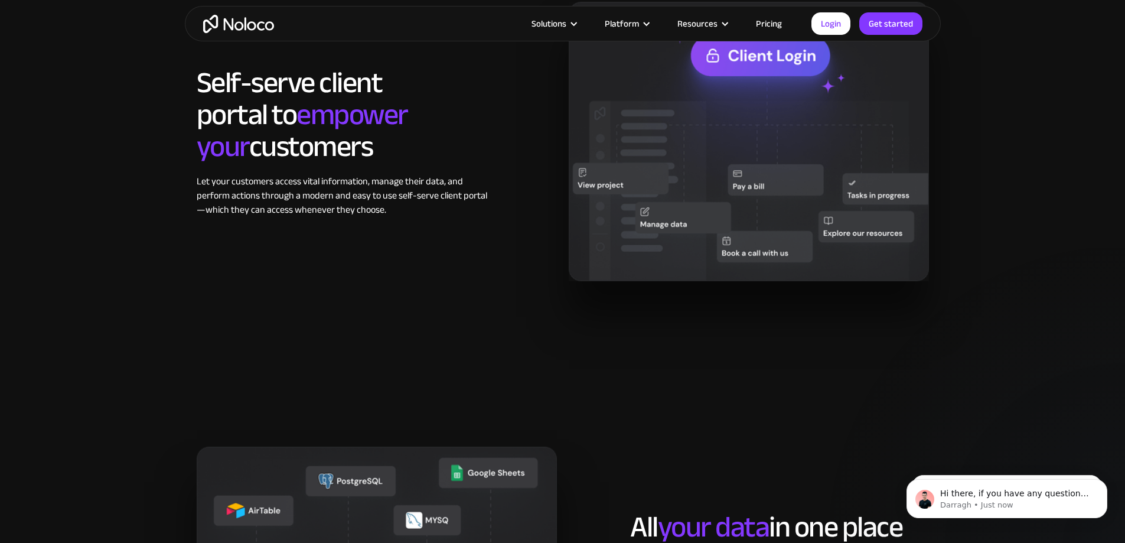 This screenshot has height=543, width=1125. What do you see at coordinates (345, 115) in the screenshot?
I see `h2: Self-serve client portal to customers` at bounding box center [345, 115].